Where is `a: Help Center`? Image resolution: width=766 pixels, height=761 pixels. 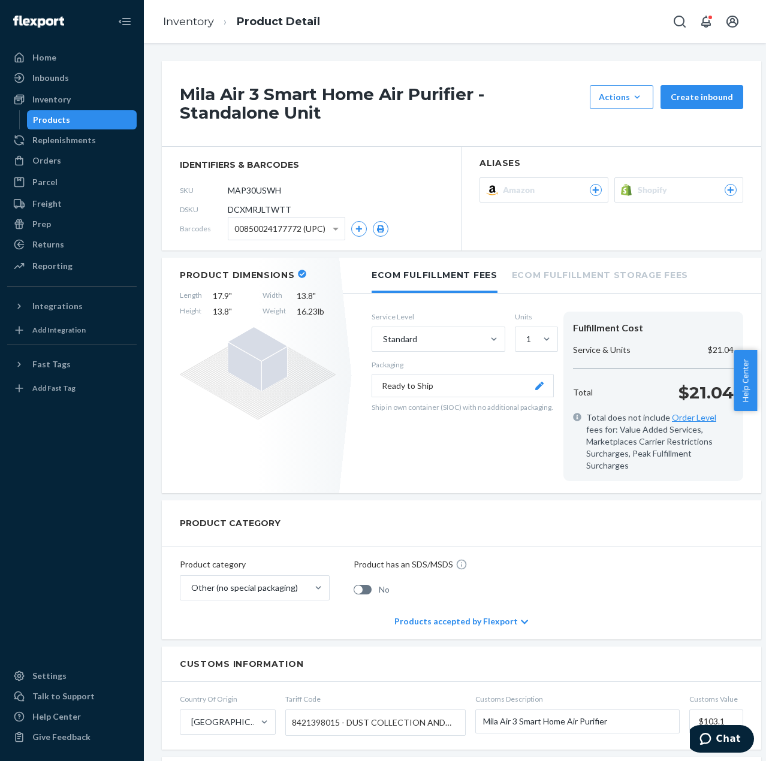 a: Help Center is located at coordinates (72, 716).